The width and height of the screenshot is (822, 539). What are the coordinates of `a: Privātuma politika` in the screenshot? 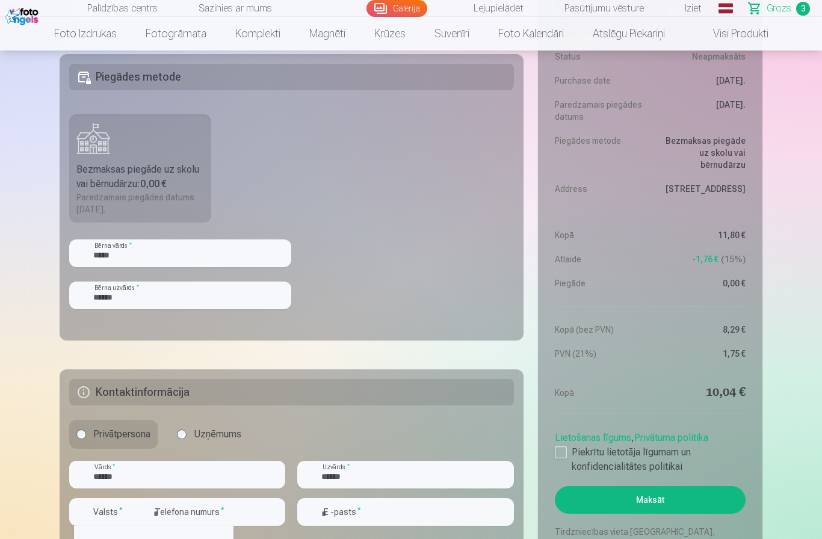 It's located at (671, 438).